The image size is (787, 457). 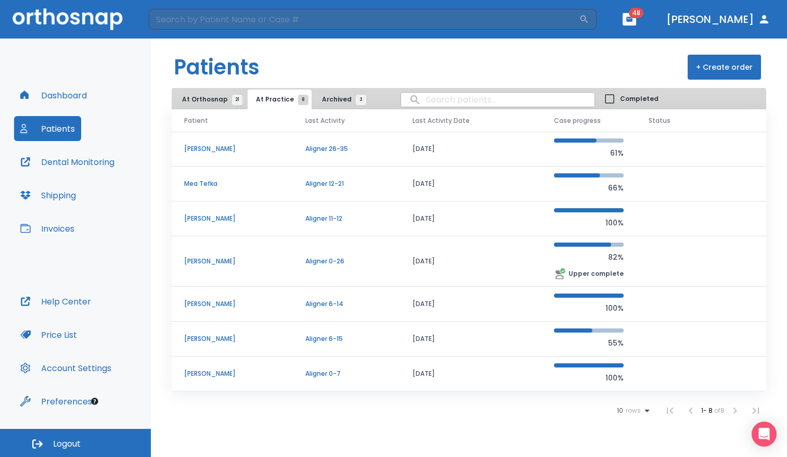 I want to click on div: Open Intercom Messenger, so click(x=764, y=434).